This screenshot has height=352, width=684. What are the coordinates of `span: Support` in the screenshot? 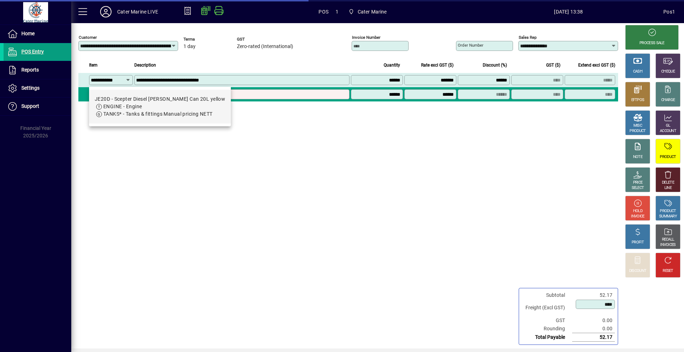 It's located at (30, 106).